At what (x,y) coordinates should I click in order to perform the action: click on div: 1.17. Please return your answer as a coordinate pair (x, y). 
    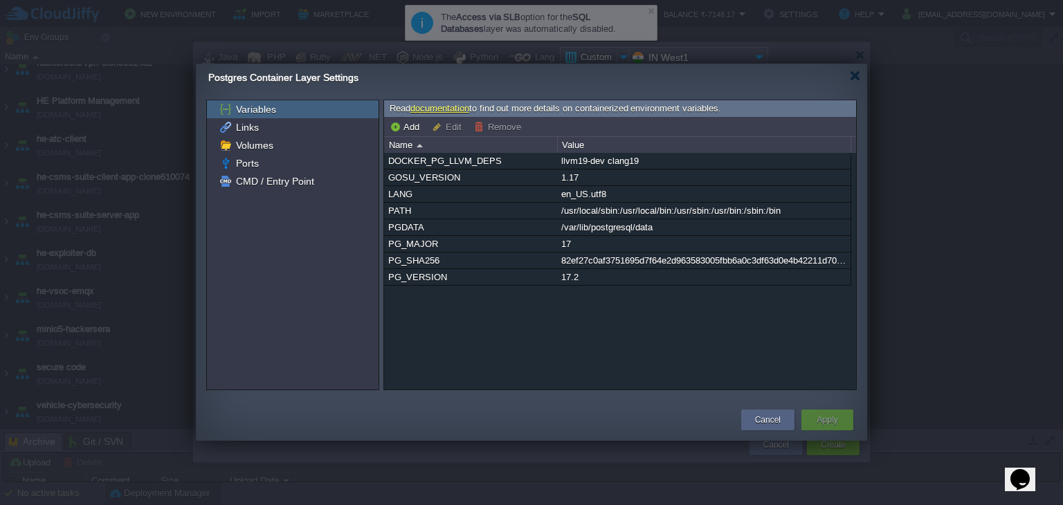
    Looking at the image, I should click on (703, 177).